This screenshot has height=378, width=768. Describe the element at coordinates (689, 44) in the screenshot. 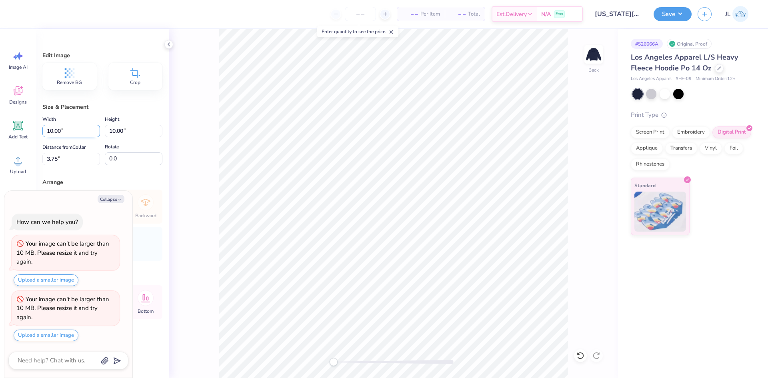

I see `div: Original Proof` at that location.